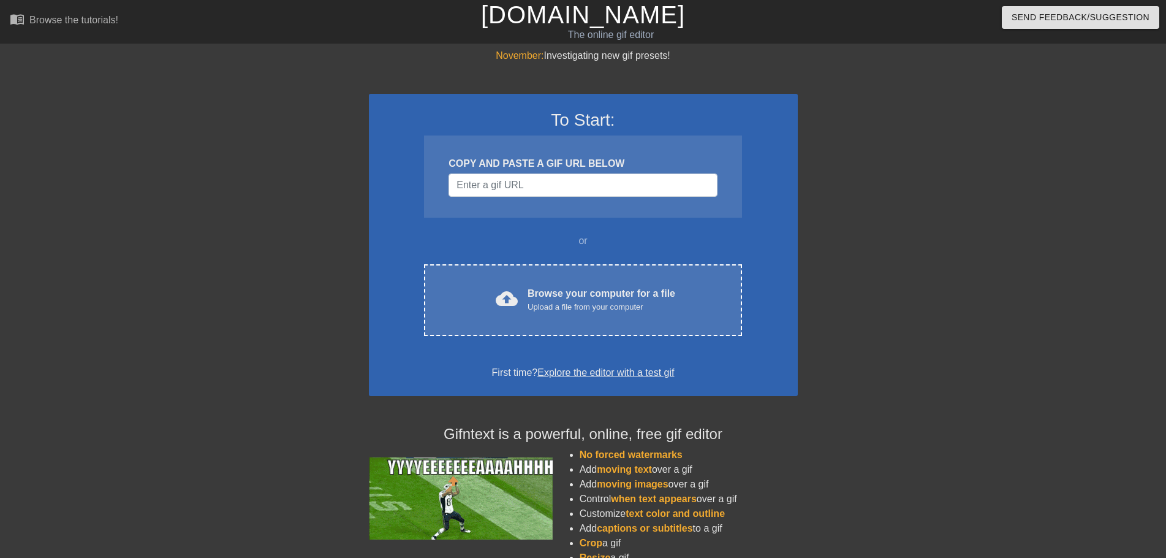 Image resolution: width=1166 pixels, height=558 pixels. Describe the element at coordinates (583, 164) in the screenshot. I see `div: COPY AND PASTE A GIF URL BELOW` at that location.